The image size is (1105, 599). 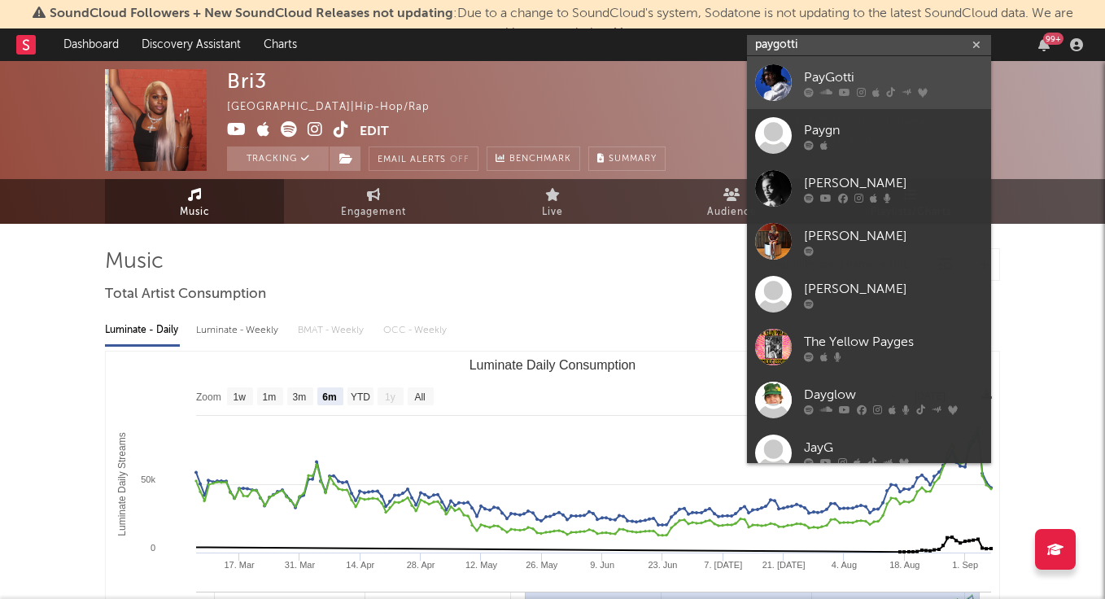 What do you see at coordinates (904, 565) in the screenshot?
I see `text: 18. Aug` at bounding box center [904, 565].